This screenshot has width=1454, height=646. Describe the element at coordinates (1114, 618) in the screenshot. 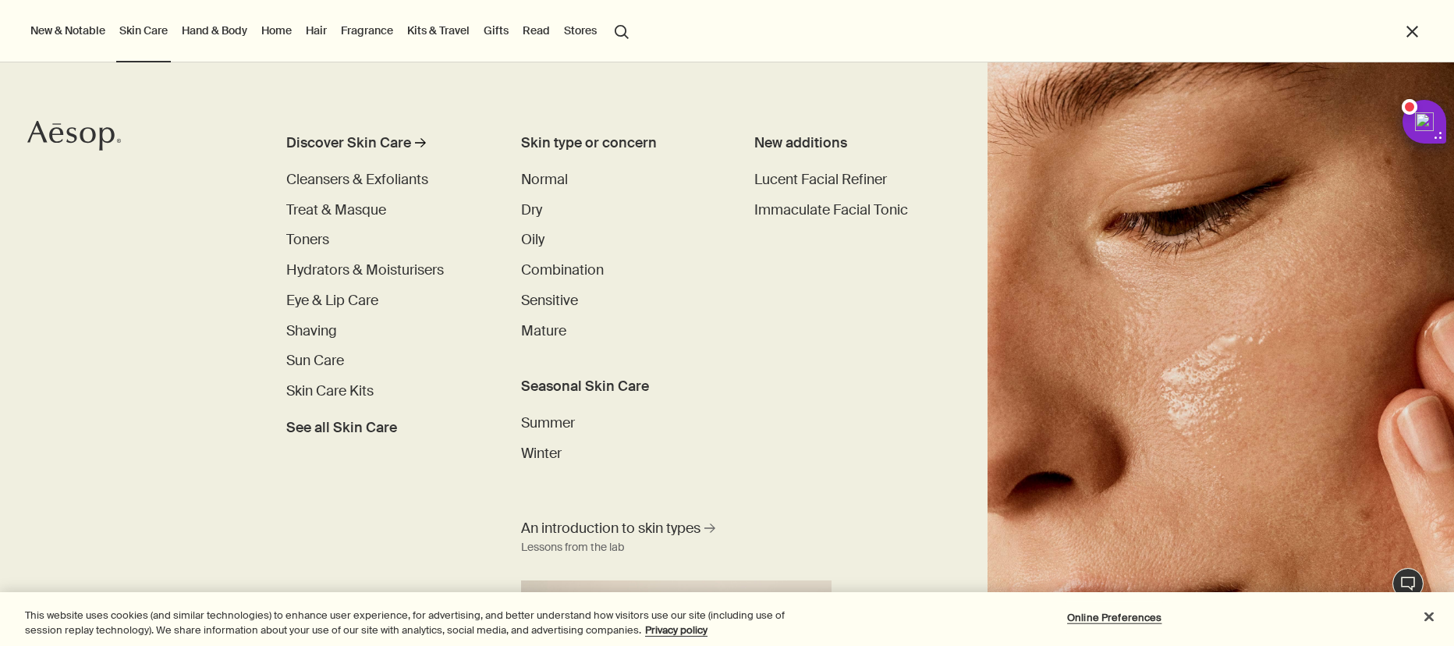

I see `button: Online Preferences, Opens the preference center dialog` at that location.